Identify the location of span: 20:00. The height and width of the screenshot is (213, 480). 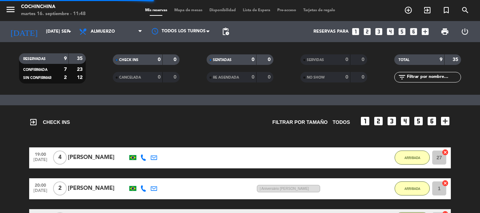
(40, 185).